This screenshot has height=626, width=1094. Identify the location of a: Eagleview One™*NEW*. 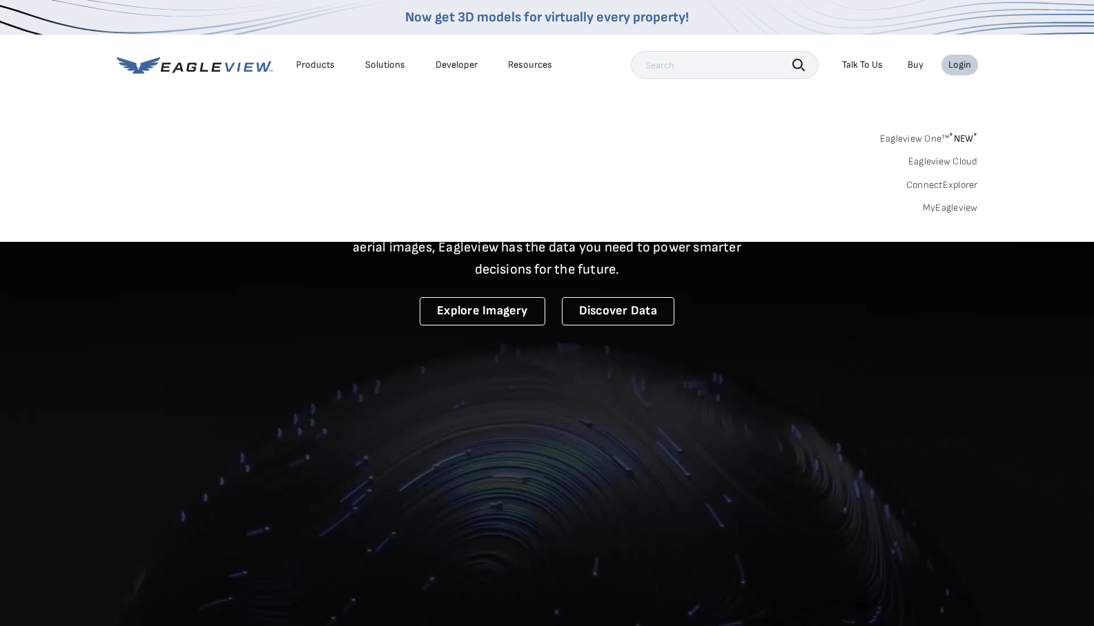
(929, 136).